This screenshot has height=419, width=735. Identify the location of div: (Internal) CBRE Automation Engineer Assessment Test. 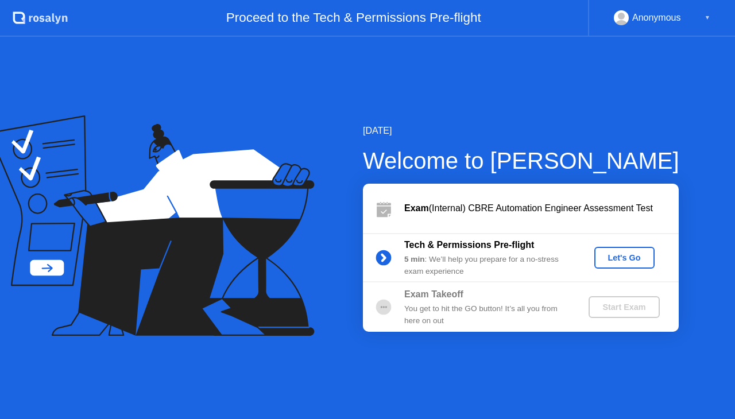
(542, 209).